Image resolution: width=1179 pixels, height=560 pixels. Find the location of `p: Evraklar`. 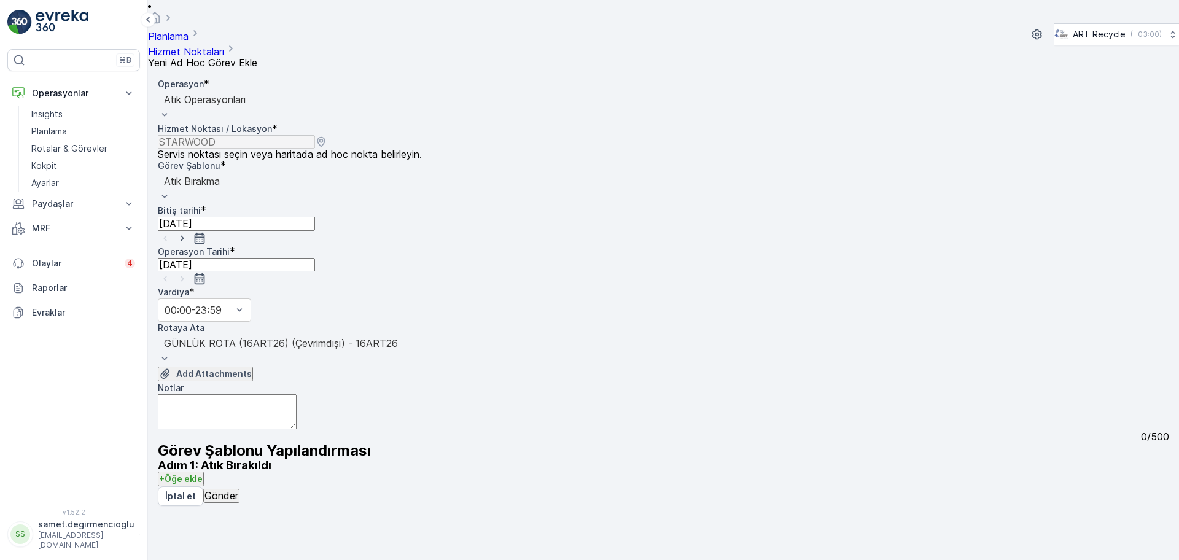

p: Evraklar is located at coordinates (84, 313).